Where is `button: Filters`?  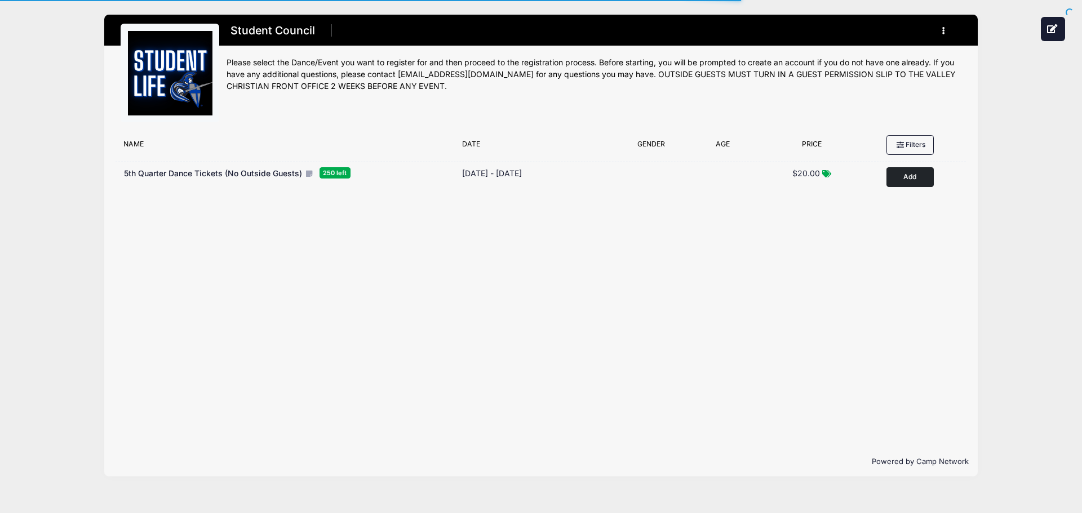
button: Filters is located at coordinates (910, 145).